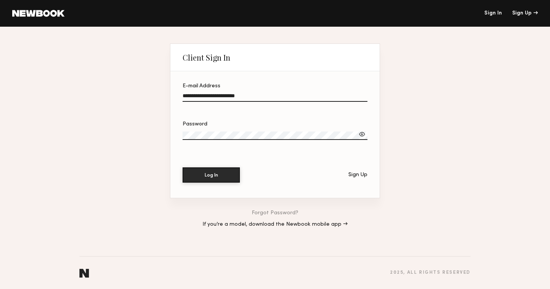 The image size is (550, 289). I want to click on div: Password, so click(275, 125).